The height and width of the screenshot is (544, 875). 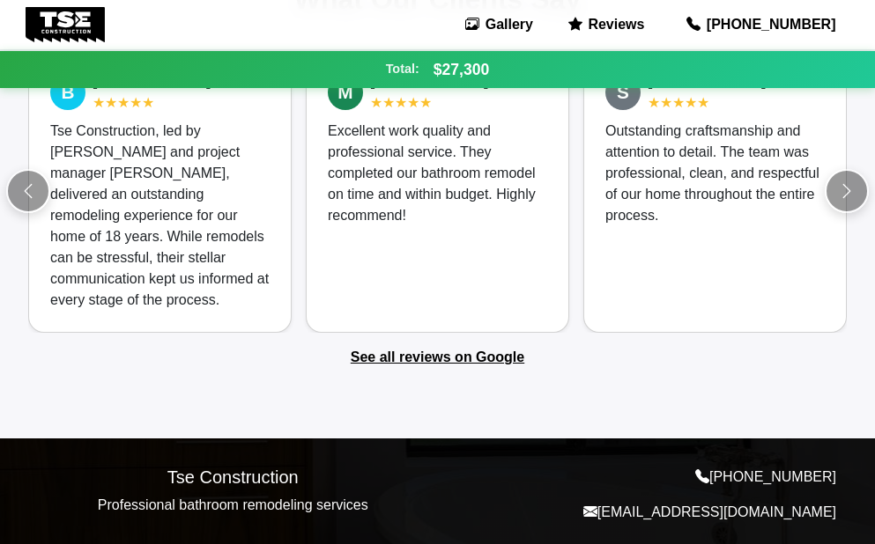 I want to click on img: Tse Construction, so click(x=65, y=25).